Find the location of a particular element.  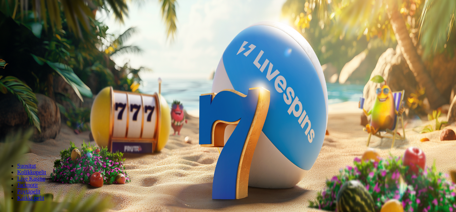

span: Kaikki pelit is located at coordinates (31, 198).